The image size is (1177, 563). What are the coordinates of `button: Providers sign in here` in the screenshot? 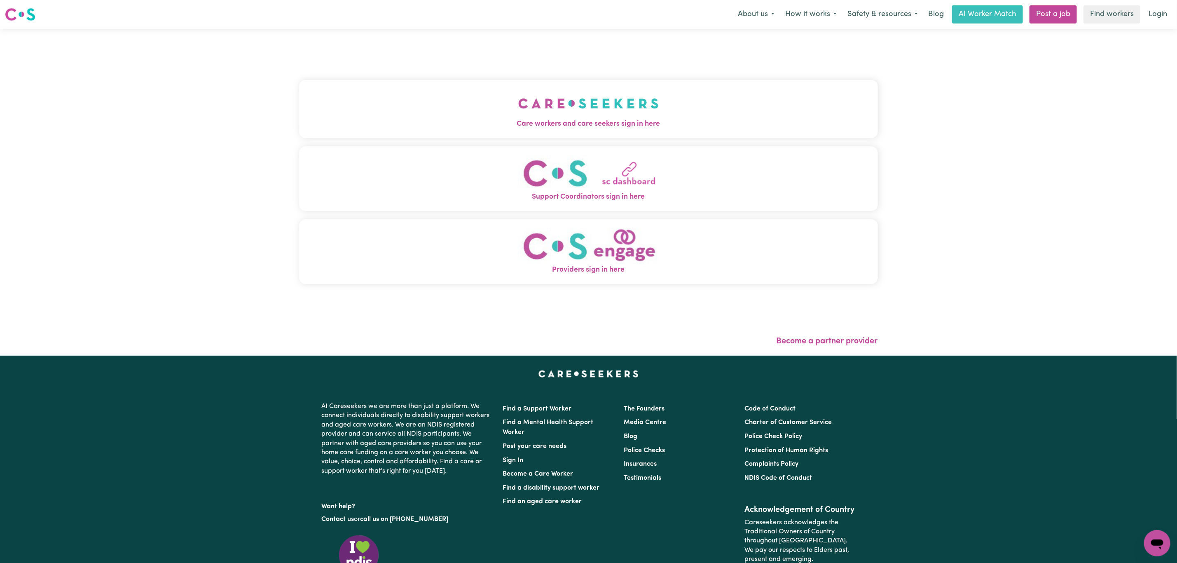 It's located at (588, 251).